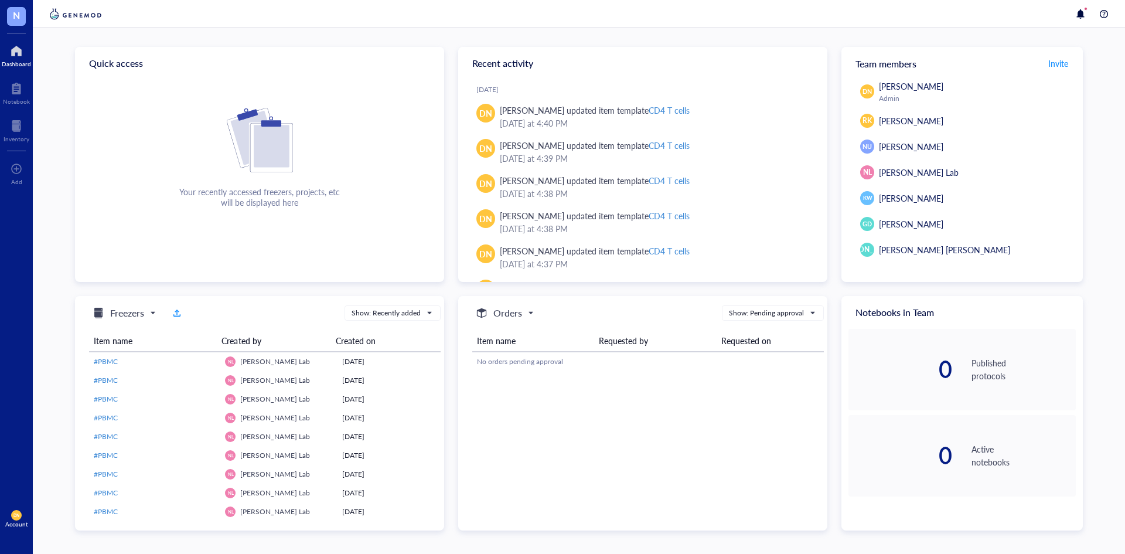 The image size is (1125, 554). What do you see at coordinates (16, 15) in the screenshot?
I see `span: N` at bounding box center [16, 15].